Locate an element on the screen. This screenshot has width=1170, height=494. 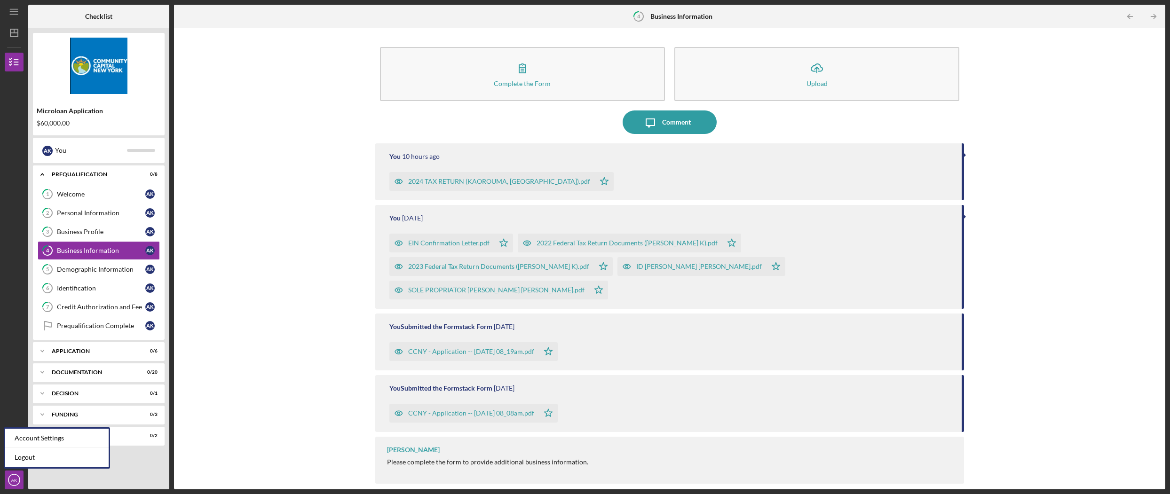
tspan: 2 is located at coordinates (47, 213).